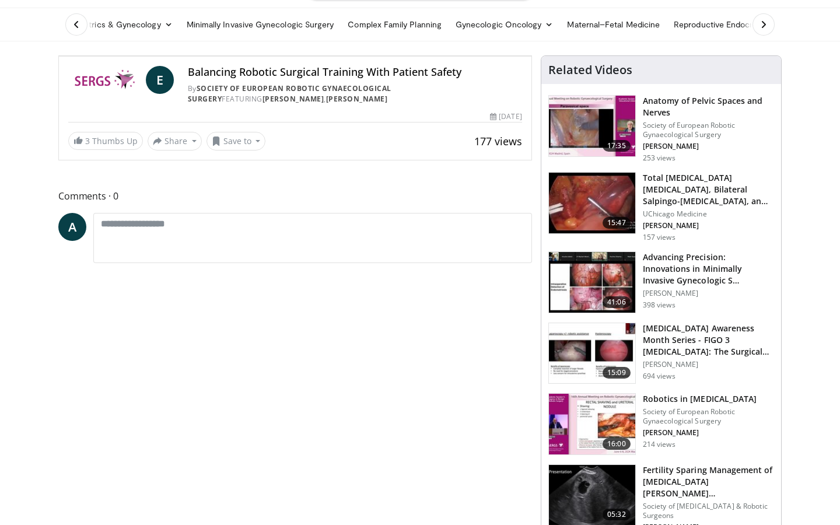  Describe the element at coordinates (616, 444) in the screenshot. I see `span: 16:00` at that location.